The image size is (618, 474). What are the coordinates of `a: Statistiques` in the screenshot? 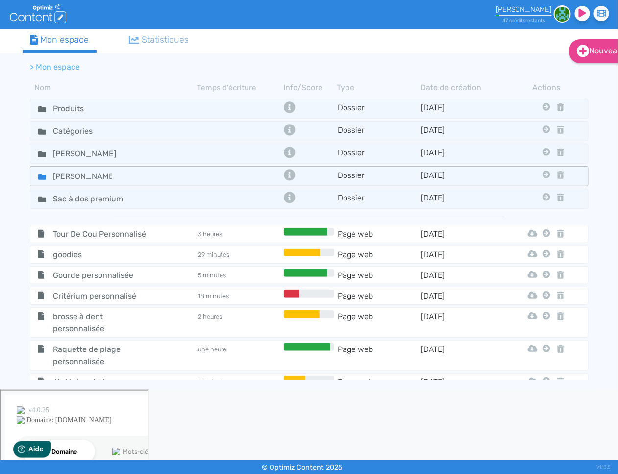 It's located at (159, 40).